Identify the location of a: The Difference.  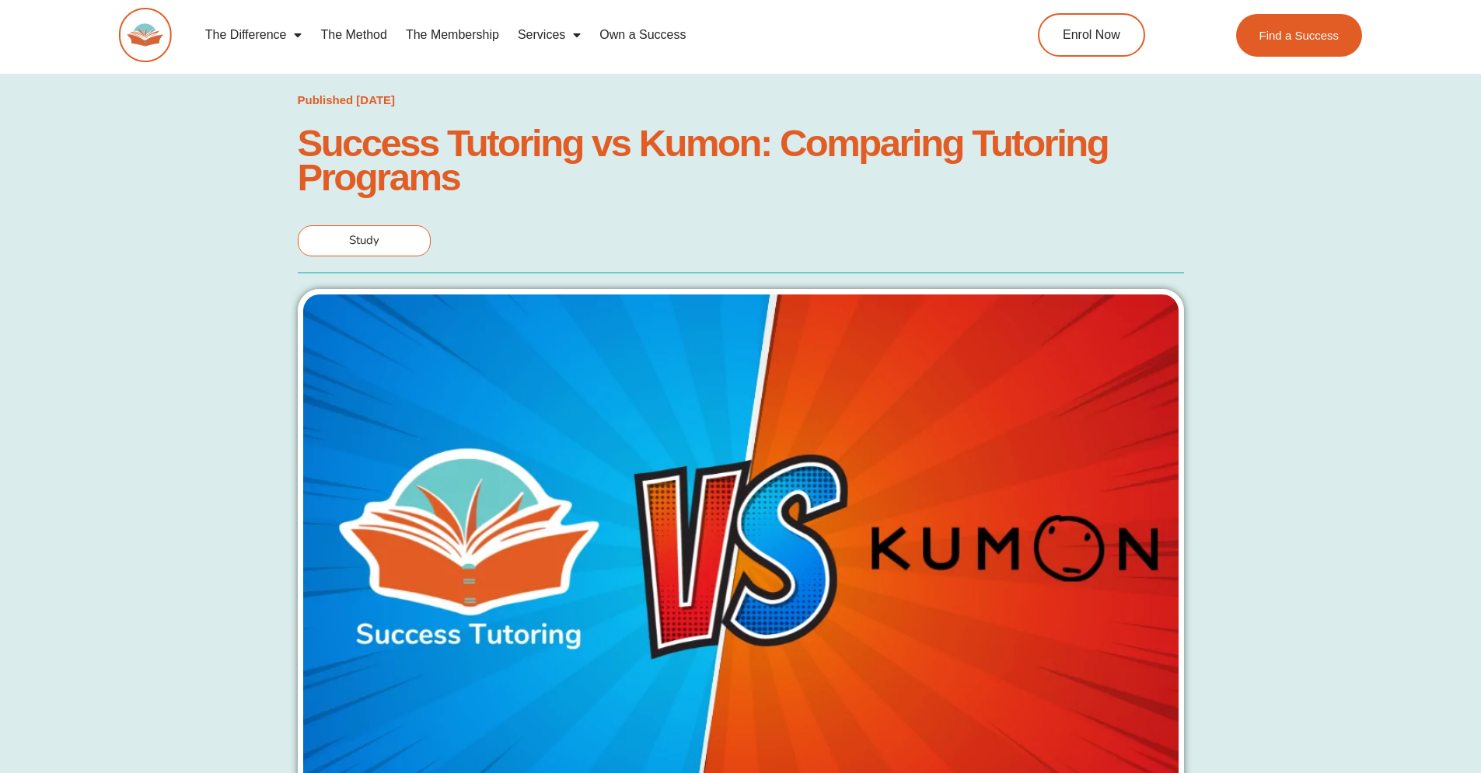
(253, 35).